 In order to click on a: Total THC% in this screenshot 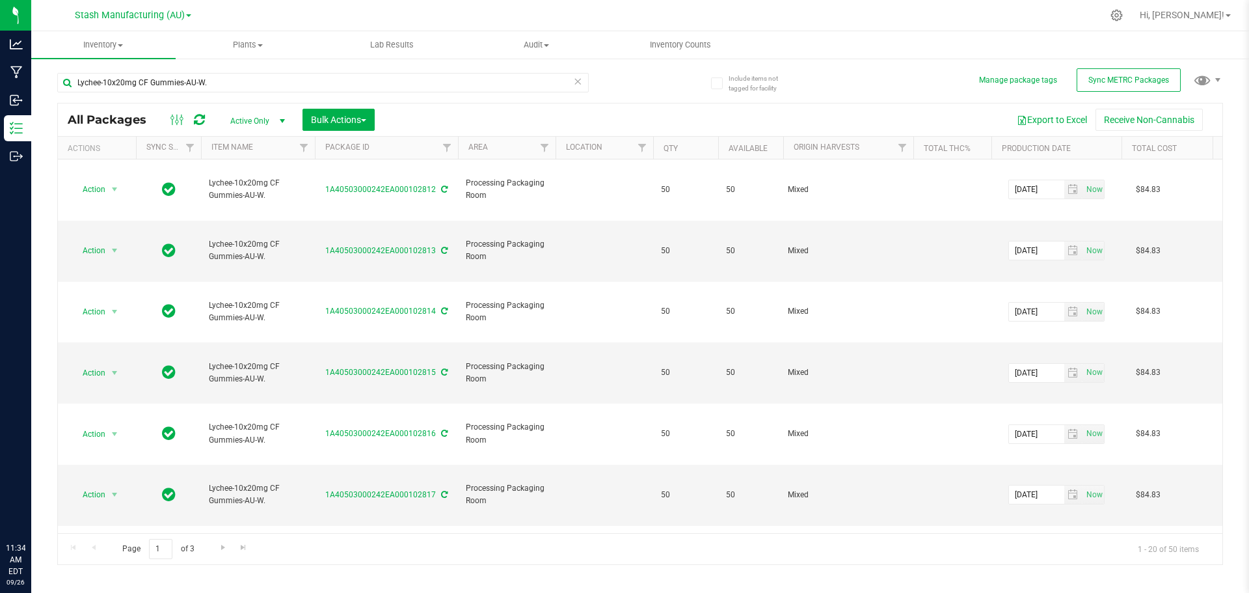, I will do `click(947, 148)`.